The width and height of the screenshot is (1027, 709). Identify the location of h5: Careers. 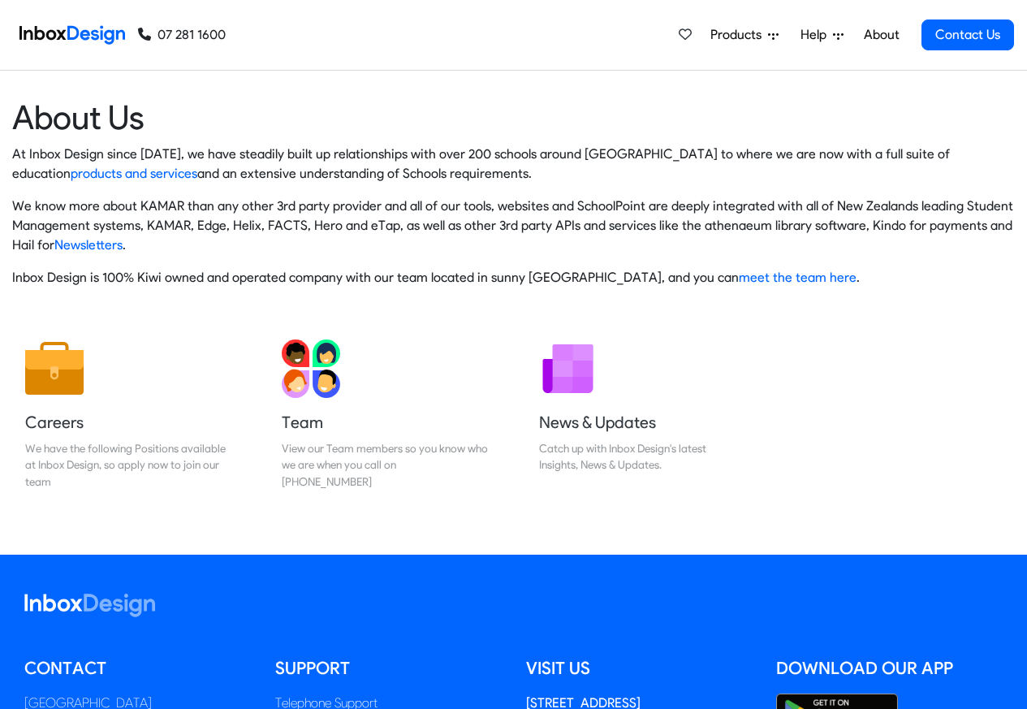
(128, 422).